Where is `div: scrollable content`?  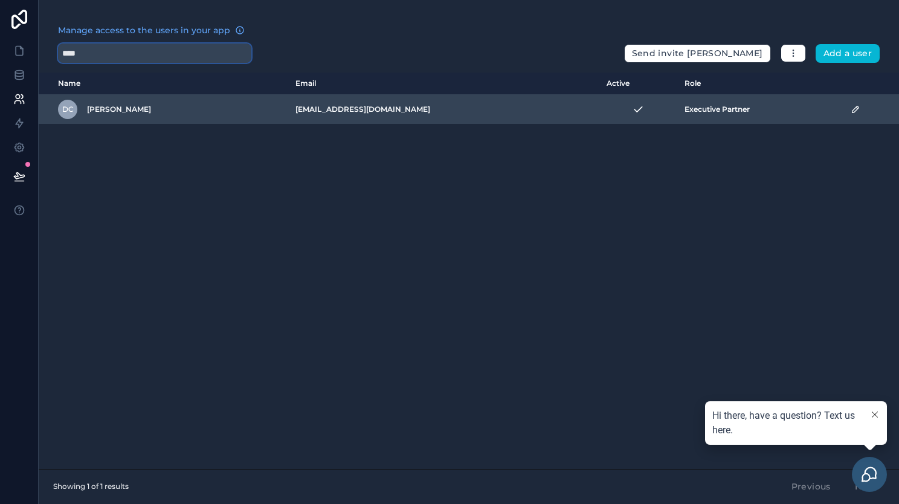 div: scrollable content is located at coordinates (469, 271).